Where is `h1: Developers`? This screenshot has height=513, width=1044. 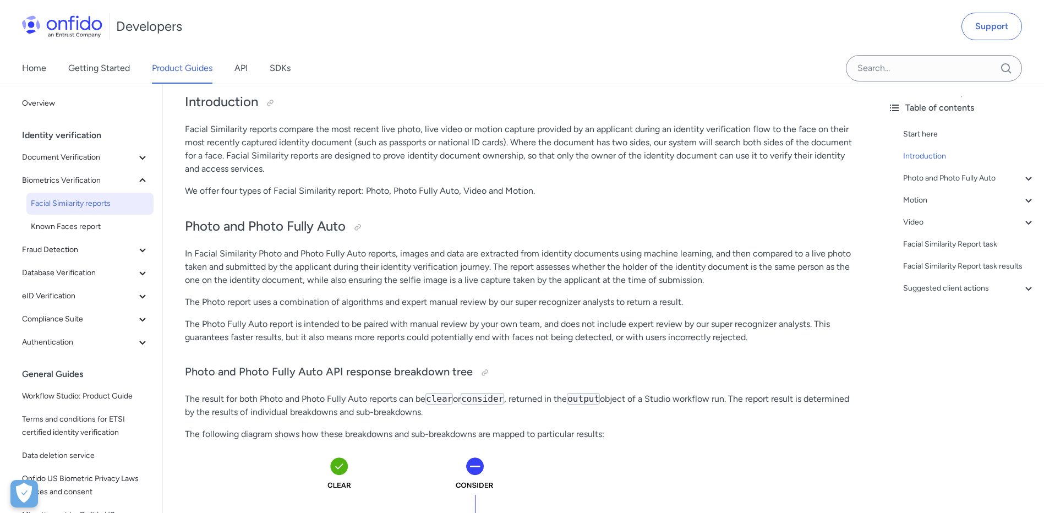 h1: Developers is located at coordinates (149, 26).